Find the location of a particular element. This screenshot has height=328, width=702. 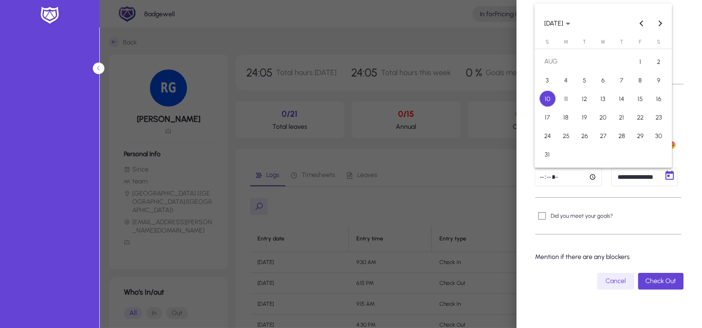

button: Aug 26, 2025 is located at coordinates (584, 136).